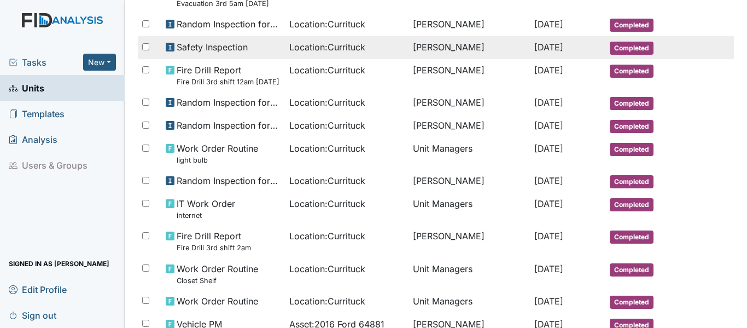  What do you see at coordinates (229, 181) in the screenshot?
I see `span: Random Inspection for Evening` at bounding box center [229, 181].